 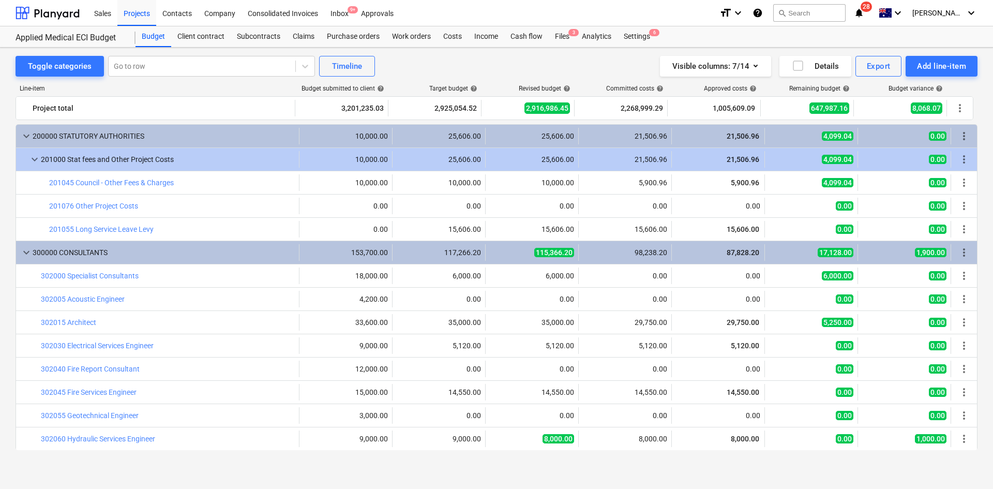 What do you see at coordinates (527, 37) in the screenshot?
I see `div: Cash flow` at bounding box center [527, 37].